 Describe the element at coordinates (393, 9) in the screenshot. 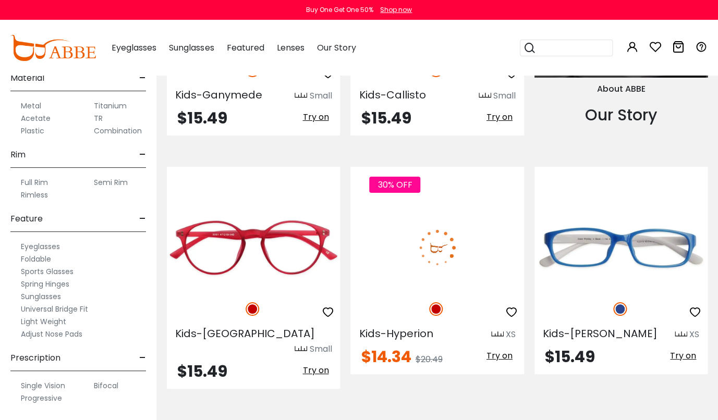

I see `a: Shop now` at that location.